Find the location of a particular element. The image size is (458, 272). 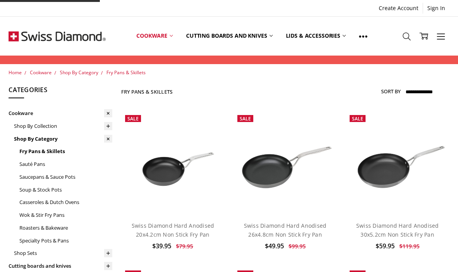

a: Specialty Pots & Pans is located at coordinates (66, 241).